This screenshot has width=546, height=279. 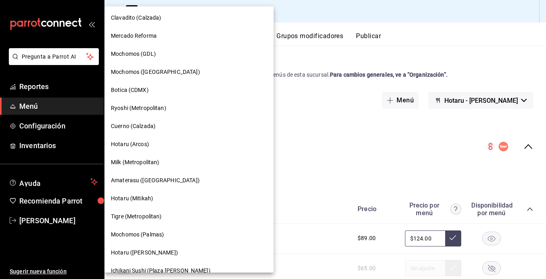 What do you see at coordinates (133, 126) in the screenshot?
I see `span: Cuerno (Calzada)` at bounding box center [133, 126].